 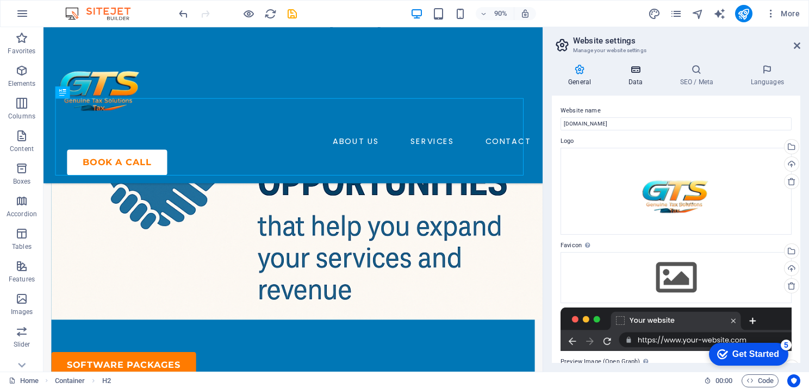 What do you see at coordinates (720, 14) in the screenshot?
I see `button: text_generator` at bounding box center [720, 14].